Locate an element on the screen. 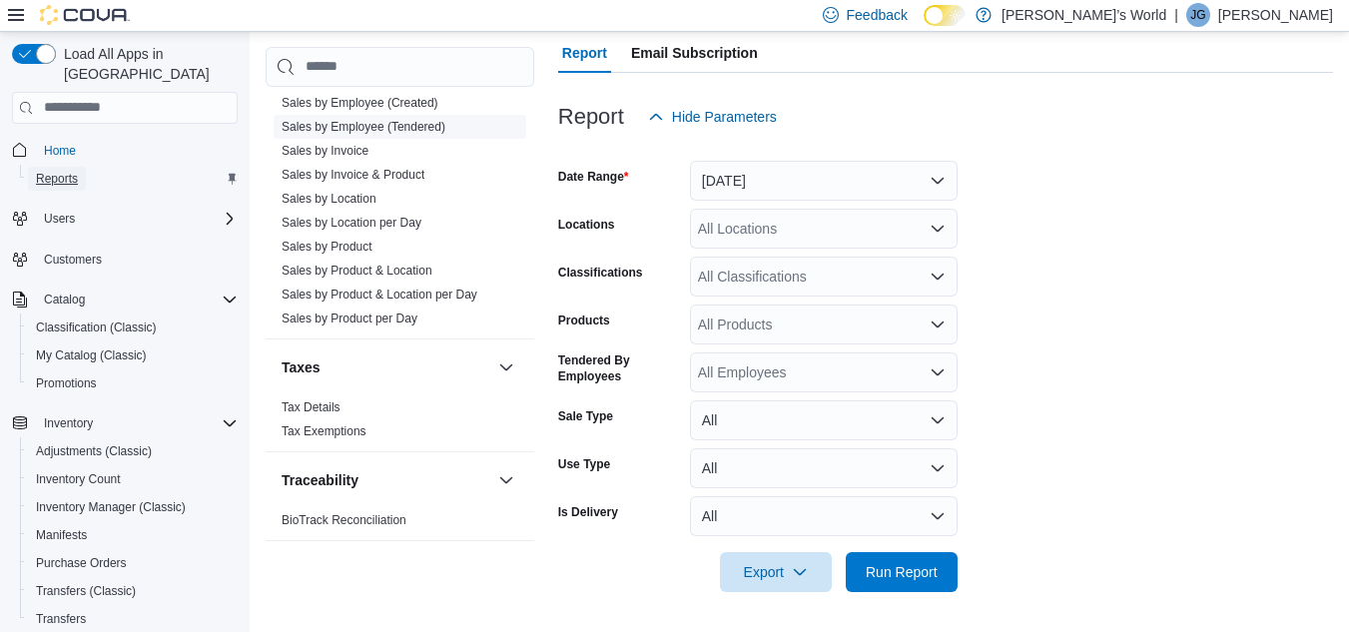 The height and width of the screenshot is (632, 1349). a: Customers is located at coordinates (73, 260).